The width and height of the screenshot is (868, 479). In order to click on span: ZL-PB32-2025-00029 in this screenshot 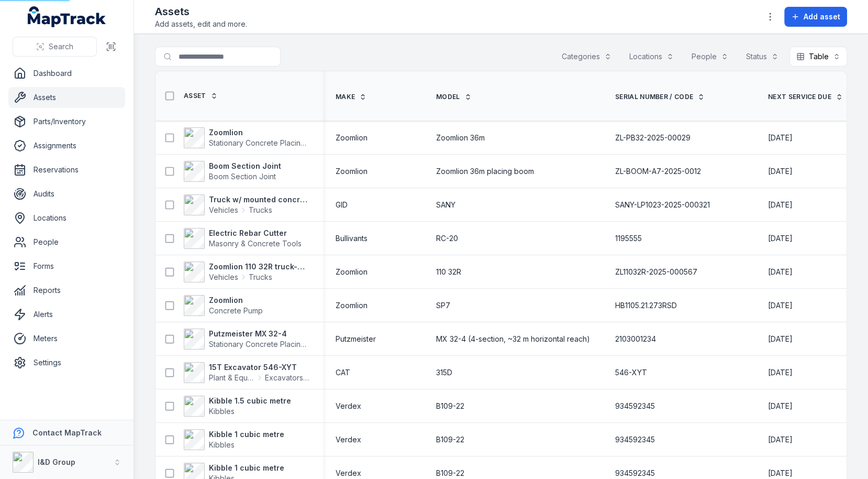, I will do `click(653, 138)`.